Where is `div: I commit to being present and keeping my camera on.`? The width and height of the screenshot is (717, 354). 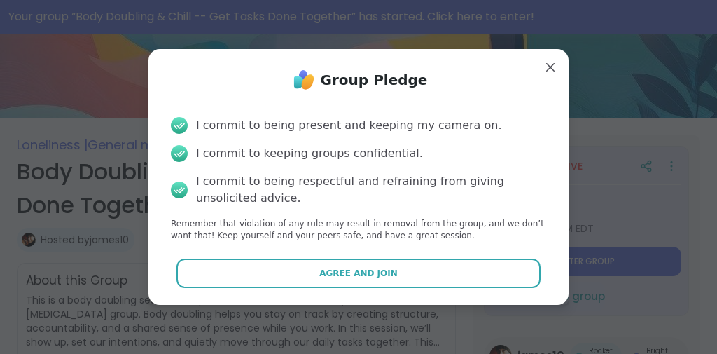 div: I commit to being present and keeping my camera on. is located at coordinates (349, 125).